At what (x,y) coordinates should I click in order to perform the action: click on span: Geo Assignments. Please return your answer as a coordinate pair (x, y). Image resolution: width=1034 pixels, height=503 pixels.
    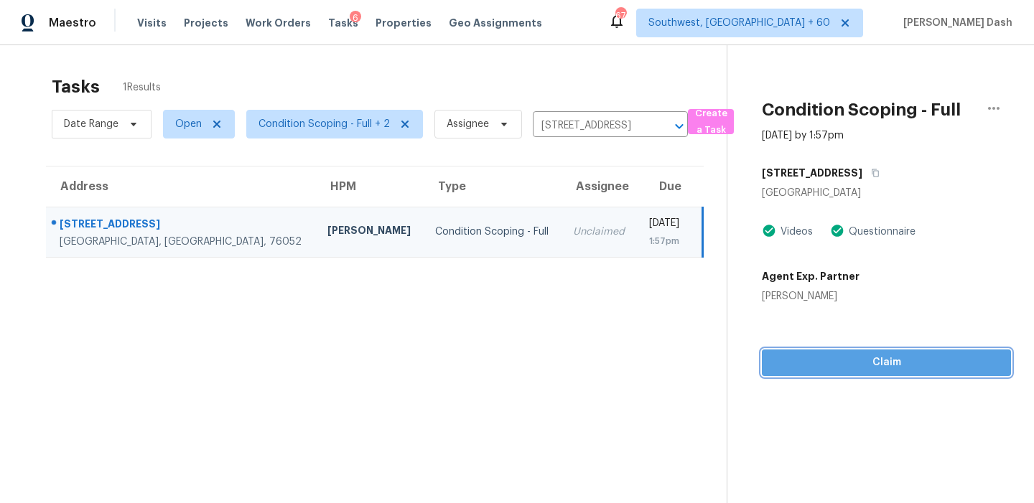
    Looking at the image, I should click on (495, 23).